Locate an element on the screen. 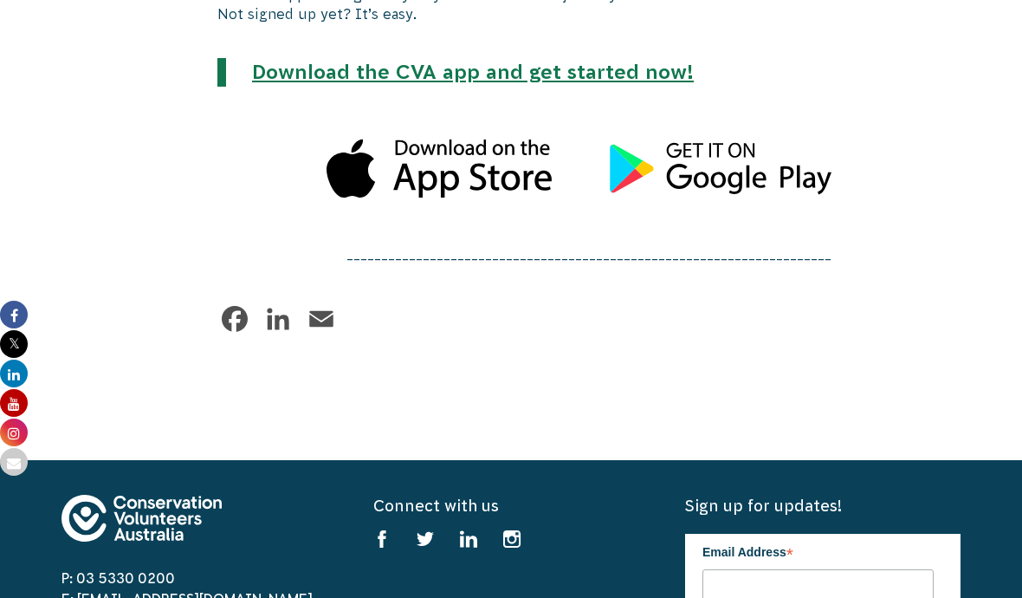 Image resolution: width=1022 pixels, height=598 pixels. h5: Sign up for updates! is located at coordinates (823, 505).